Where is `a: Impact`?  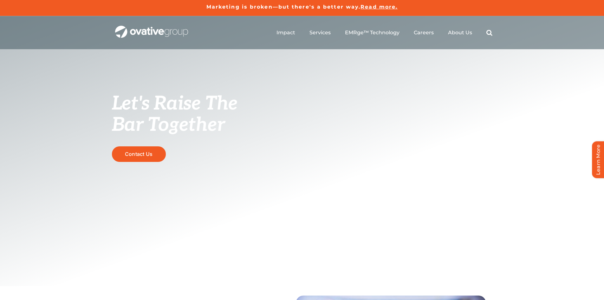 a: Impact is located at coordinates (286, 33).